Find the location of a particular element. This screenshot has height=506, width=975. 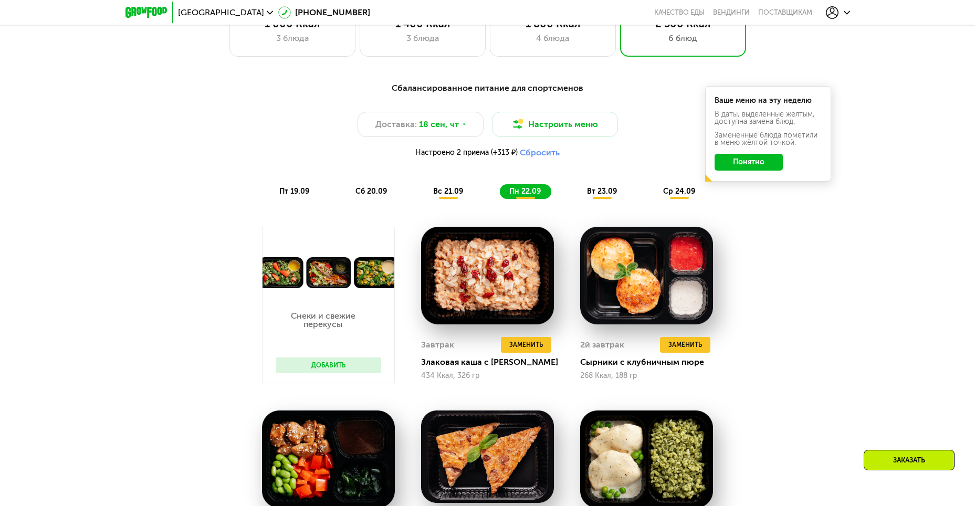

span: вс 21.09 is located at coordinates (448, 191).